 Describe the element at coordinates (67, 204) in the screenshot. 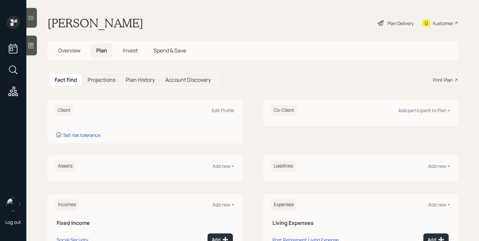

I see `h6: Incomes` at that location.